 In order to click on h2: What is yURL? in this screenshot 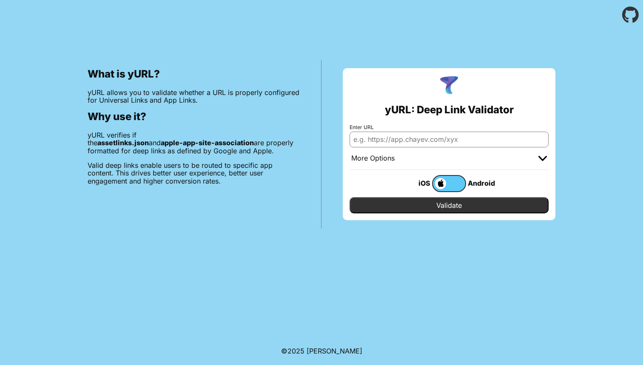, I will do `click(194, 74)`.